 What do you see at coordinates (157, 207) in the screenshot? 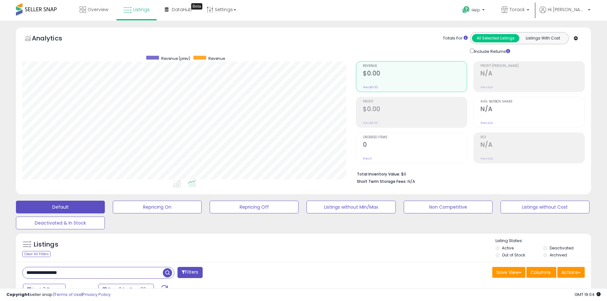
I see `button: Repricing On` at bounding box center [157, 207].